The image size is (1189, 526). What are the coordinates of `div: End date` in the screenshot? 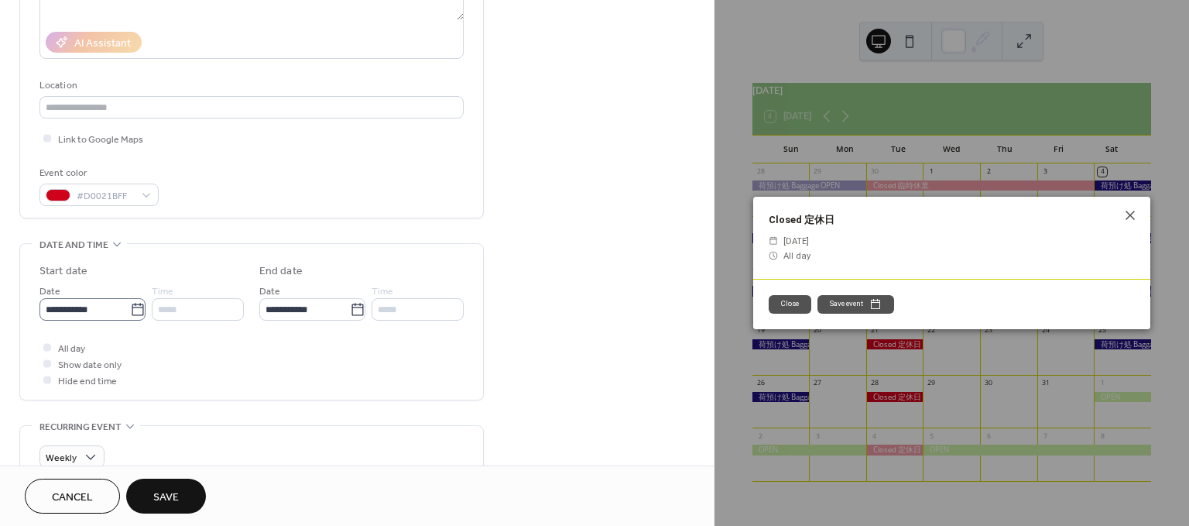 It's located at (281, 271).